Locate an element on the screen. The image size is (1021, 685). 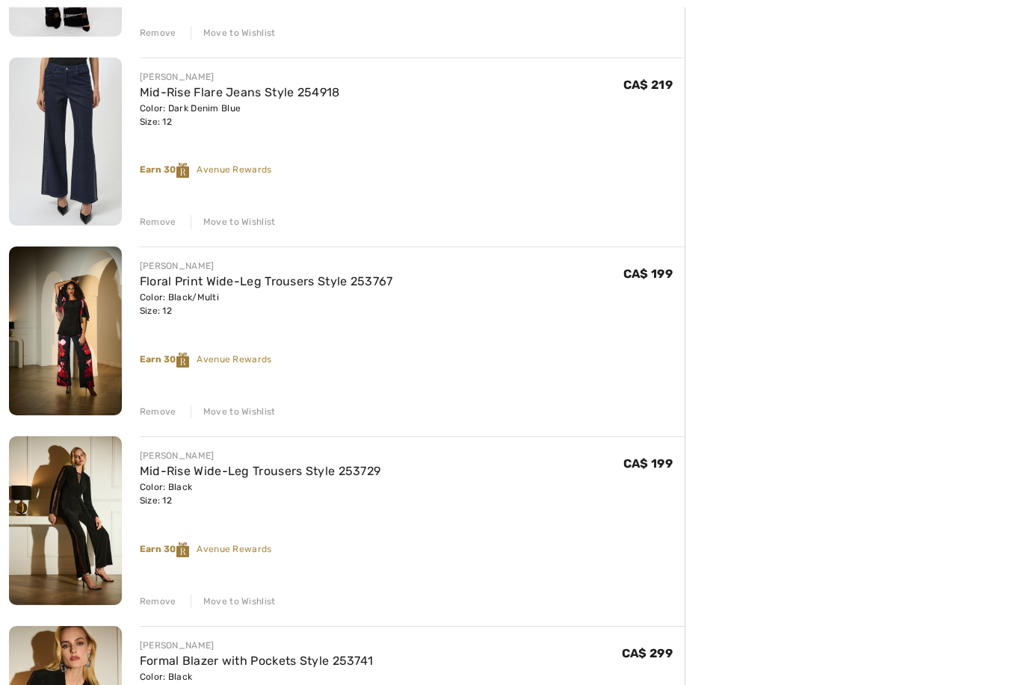
a: Formal Blazer with Pockets Style 253741 is located at coordinates (256, 660).